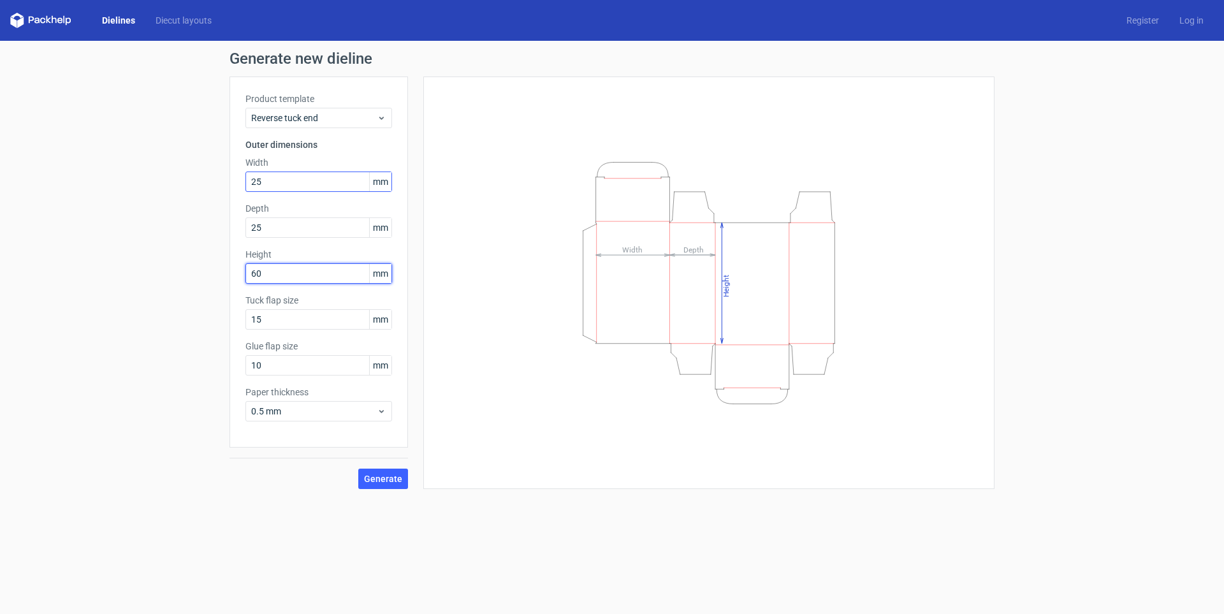 The height and width of the screenshot is (614, 1224). What do you see at coordinates (319, 300) in the screenshot?
I see `label: Tuck flap size` at bounding box center [319, 300].